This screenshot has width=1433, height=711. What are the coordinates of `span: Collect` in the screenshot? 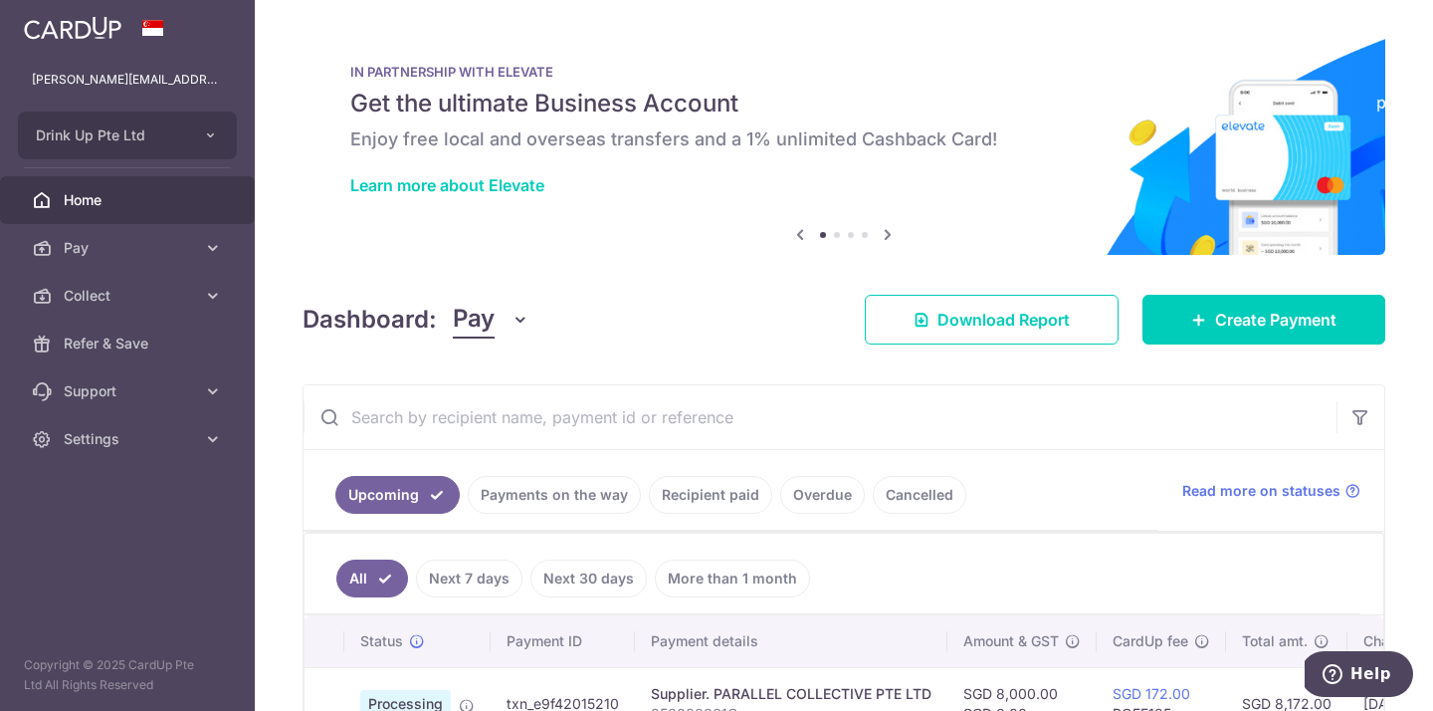 It's located at (129, 296).